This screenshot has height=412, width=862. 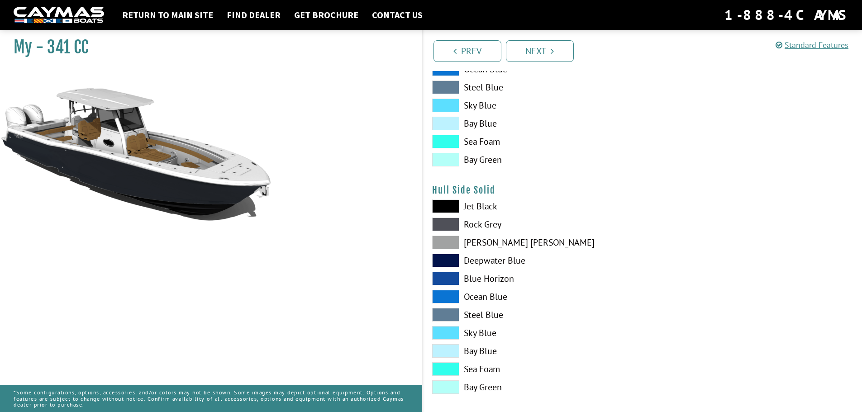 What do you see at coordinates (532, 279) in the screenshot?
I see `label: Blue Horizon` at bounding box center [532, 279].